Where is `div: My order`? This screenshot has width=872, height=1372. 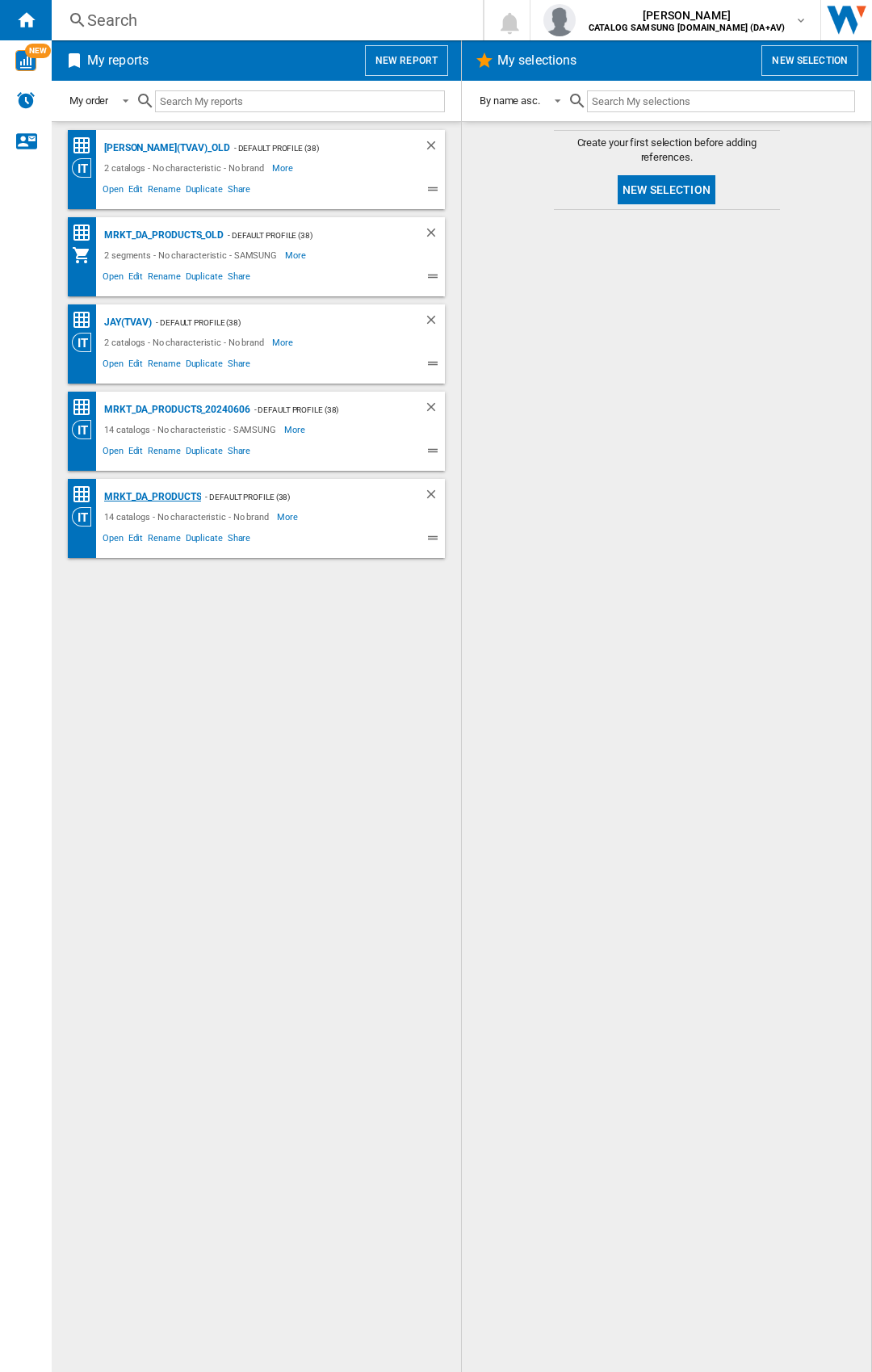 div: My order is located at coordinates (89, 100).